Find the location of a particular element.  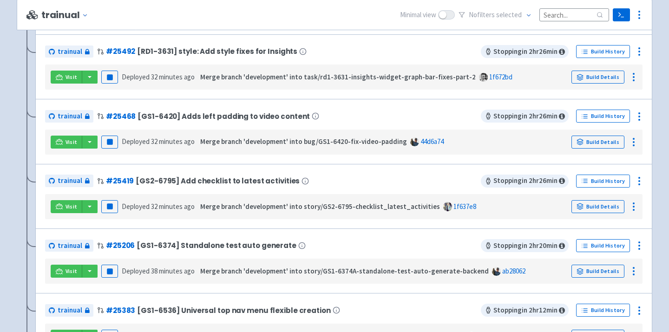

a: #25468 is located at coordinates (121, 116).